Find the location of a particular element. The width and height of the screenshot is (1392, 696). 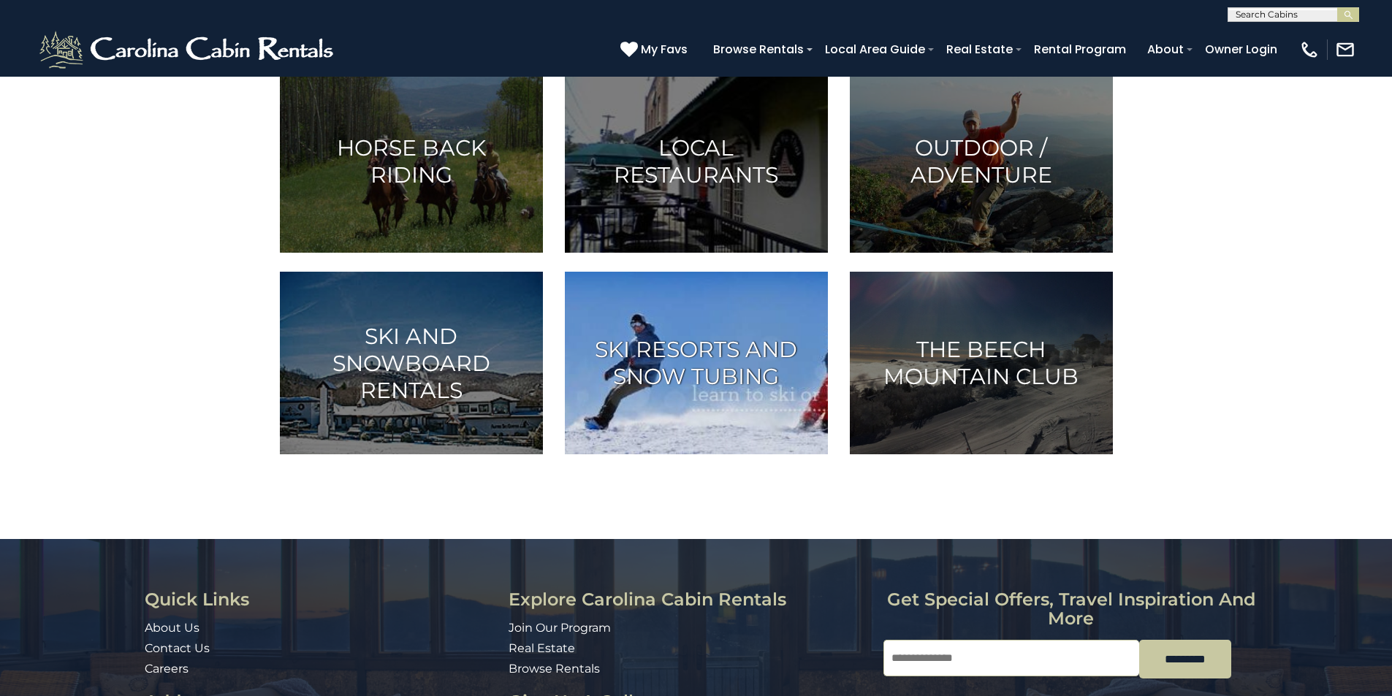

a: Owner Login is located at coordinates (1241, 49).